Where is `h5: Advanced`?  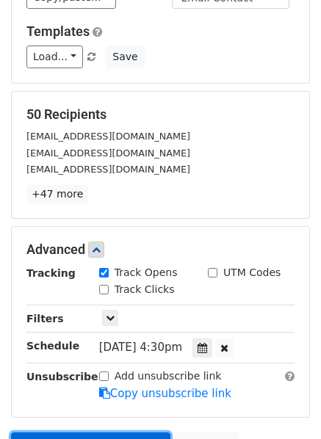 h5: Advanced is located at coordinates (160, 249).